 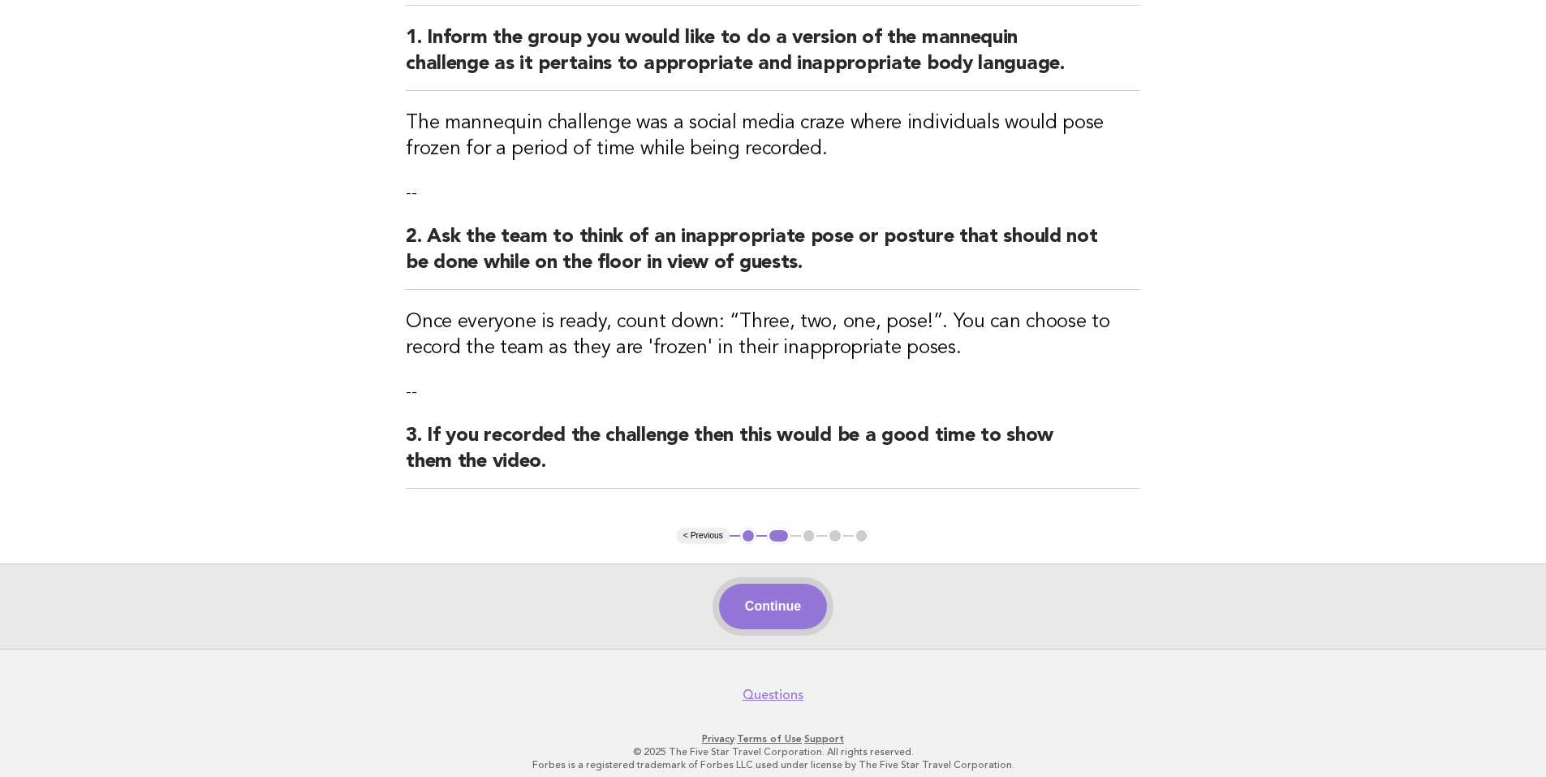 What do you see at coordinates (773, 695) in the screenshot?
I see `a: Questions` at bounding box center [773, 695].